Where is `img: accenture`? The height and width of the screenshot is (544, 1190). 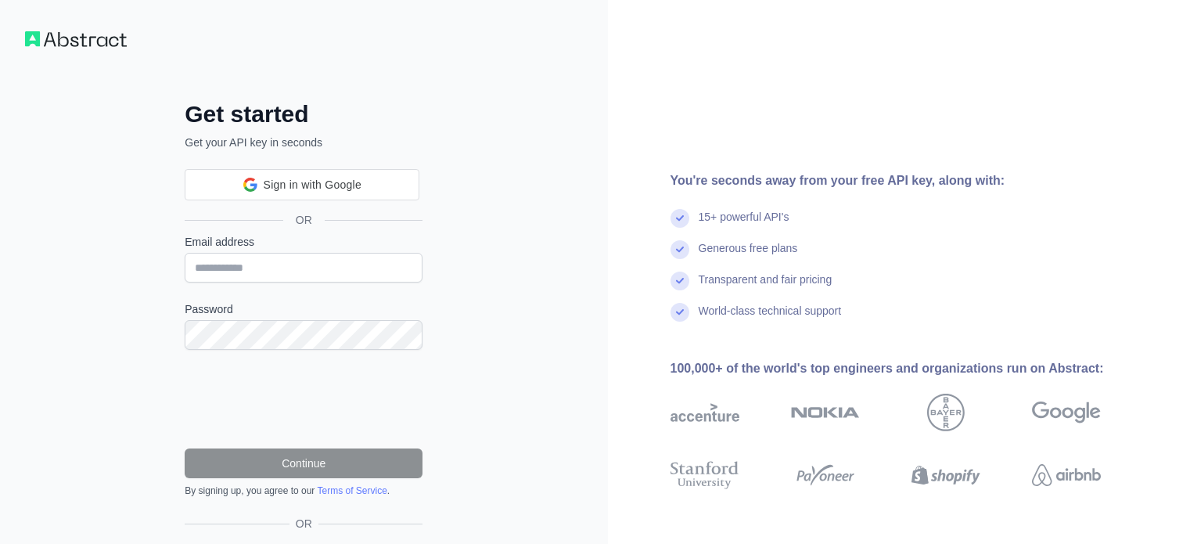
img: accenture is located at coordinates (705, 412).